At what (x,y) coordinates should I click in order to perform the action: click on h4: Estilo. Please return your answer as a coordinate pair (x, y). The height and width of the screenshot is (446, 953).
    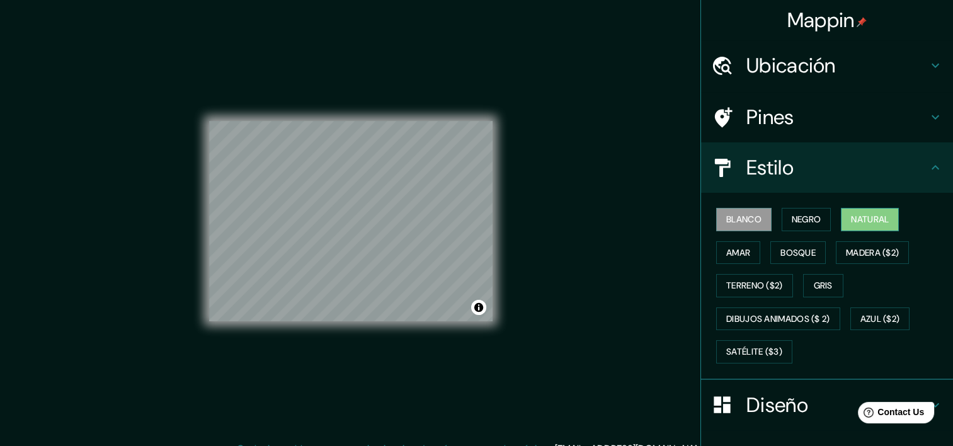
    Looking at the image, I should click on (837, 167).